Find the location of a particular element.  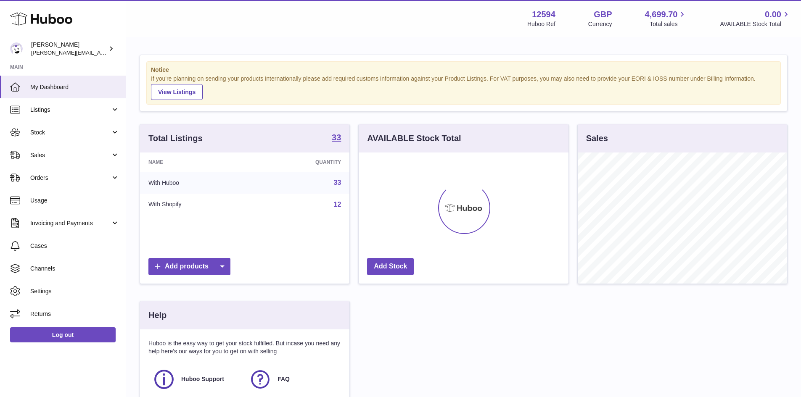

a: View Listings is located at coordinates (177, 92).